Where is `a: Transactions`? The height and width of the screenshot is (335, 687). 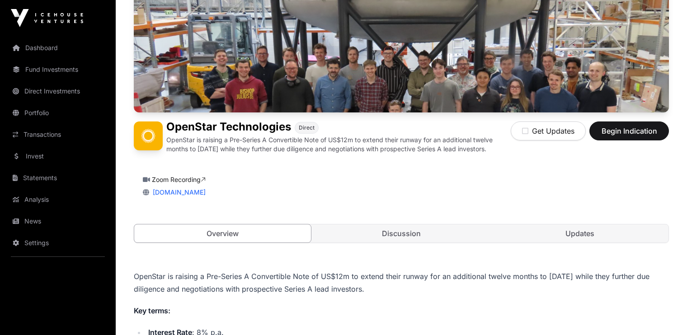
a: Transactions is located at coordinates (58, 135).